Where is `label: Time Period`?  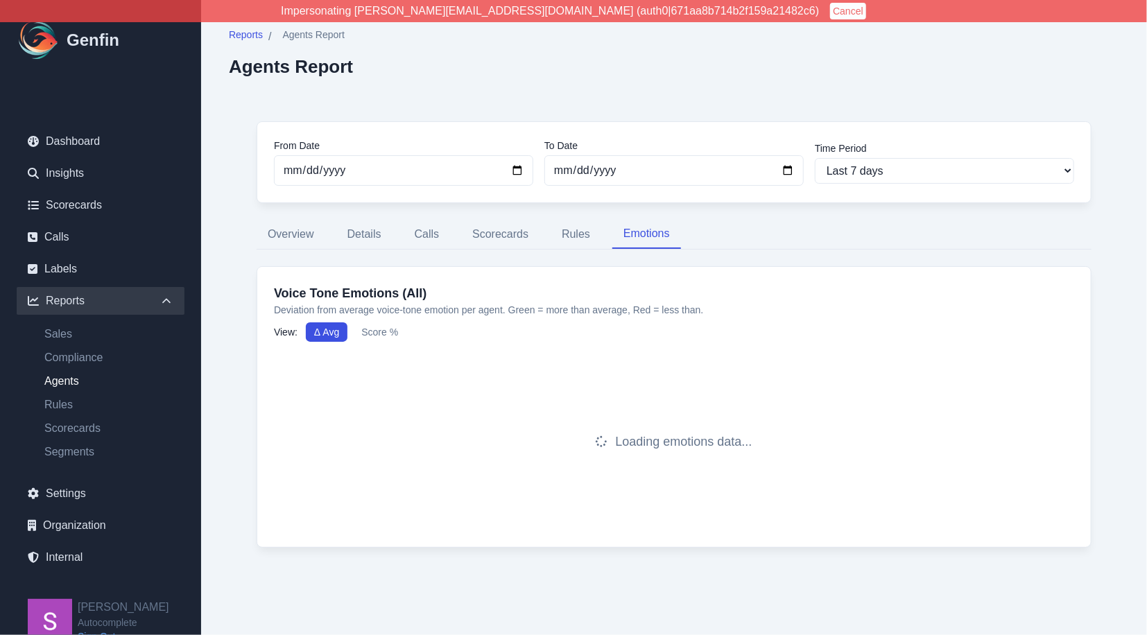
label: Time Period is located at coordinates (944, 148).